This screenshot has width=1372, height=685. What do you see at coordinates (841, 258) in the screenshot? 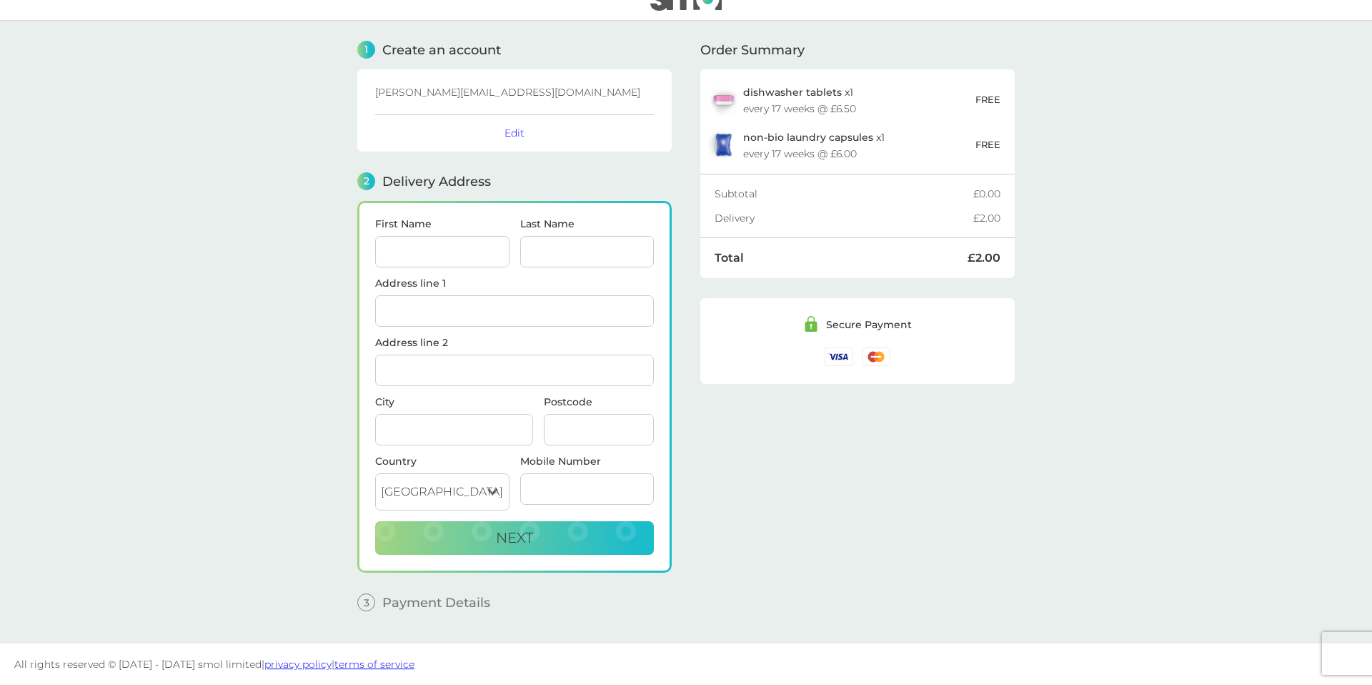
I see `div: Total` at bounding box center [841, 258].